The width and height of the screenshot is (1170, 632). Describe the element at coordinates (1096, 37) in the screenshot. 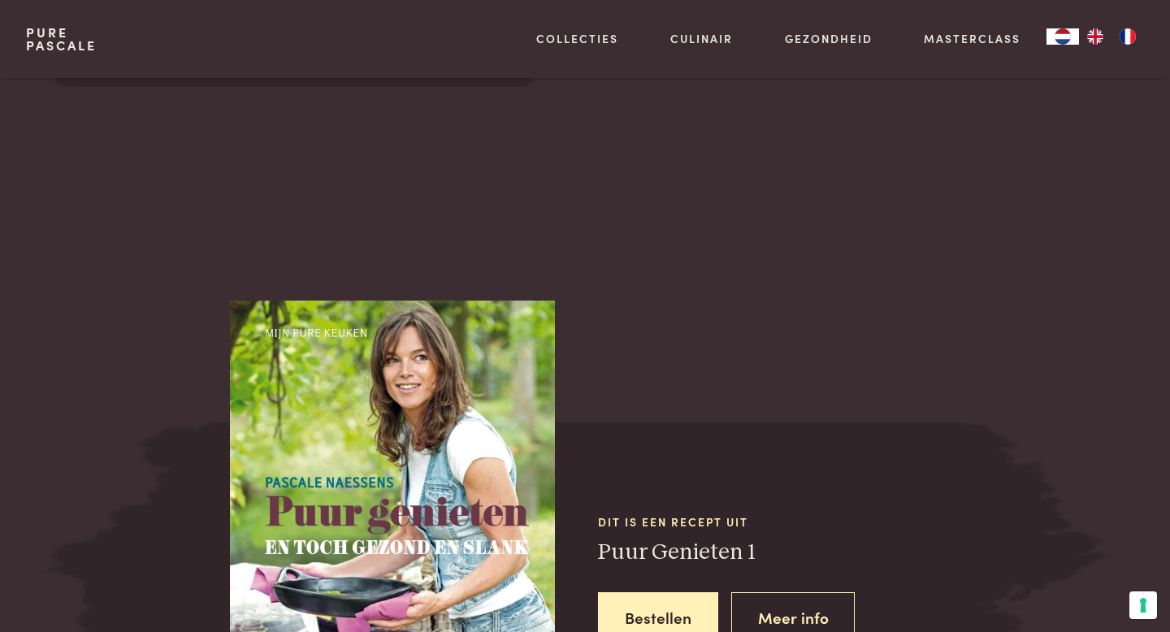

I see `a: EN` at that location.